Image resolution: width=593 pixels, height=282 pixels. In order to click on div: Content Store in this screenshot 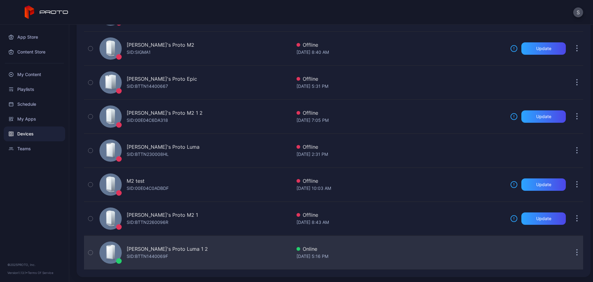, I will do `click(34, 52)`.